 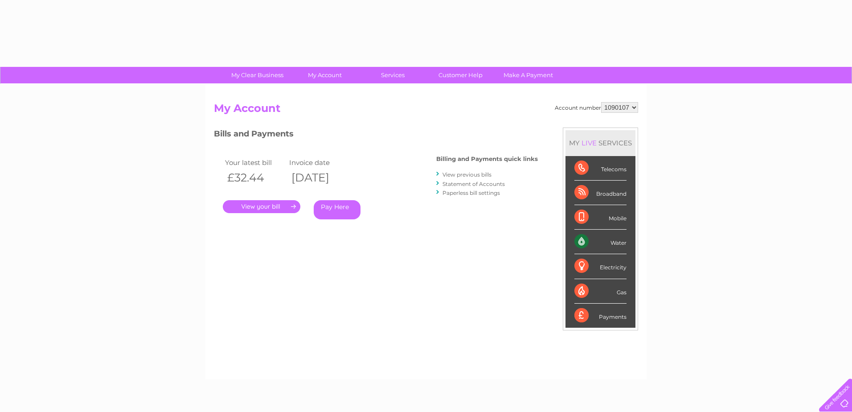 What do you see at coordinates (600, 168) in the screenshot?
I see `div: Telecoms` at bounding box center [600, 168].